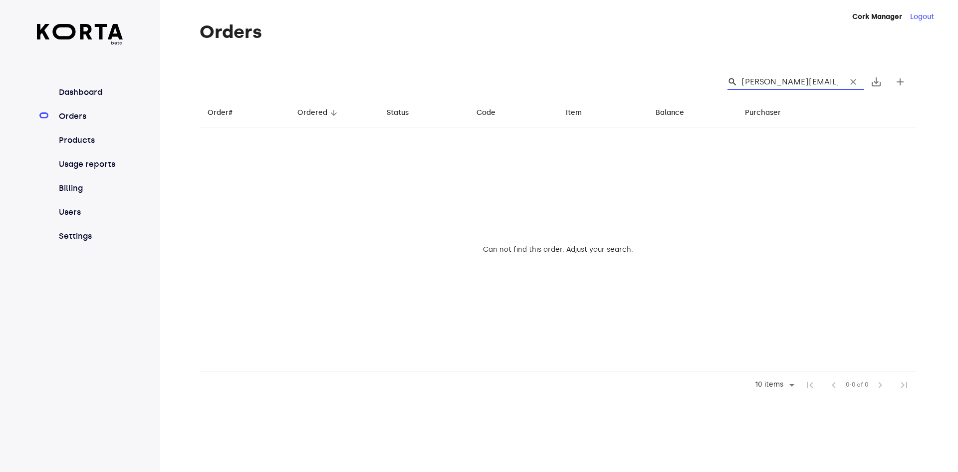 Image resolution: width=958 pixels, height=472 pixels. Describe the element at coordinates (90, 164) in the screenshot. I see `a: Usage reports` at that location.